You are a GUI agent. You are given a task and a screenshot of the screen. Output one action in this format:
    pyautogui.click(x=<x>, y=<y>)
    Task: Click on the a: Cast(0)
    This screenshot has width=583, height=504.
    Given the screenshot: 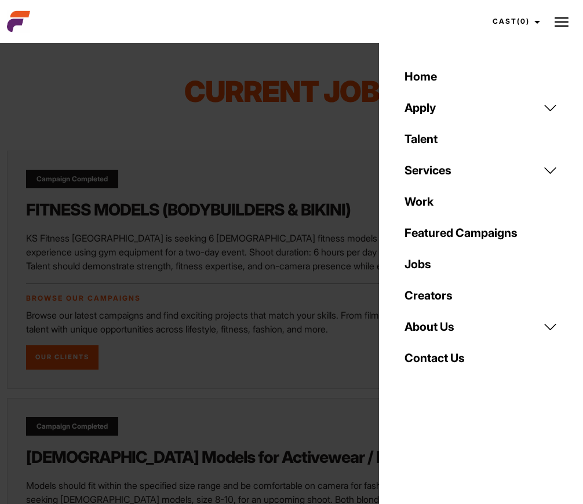 What is the action you would take?
    pyautogui.click(x=515, y=21)
    